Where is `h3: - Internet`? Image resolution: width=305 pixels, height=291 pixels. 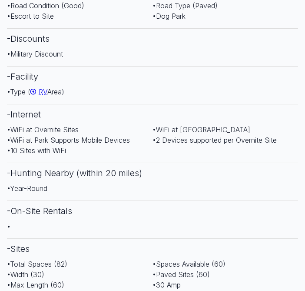 h3: - Internet is located at coordinates (153, 114).